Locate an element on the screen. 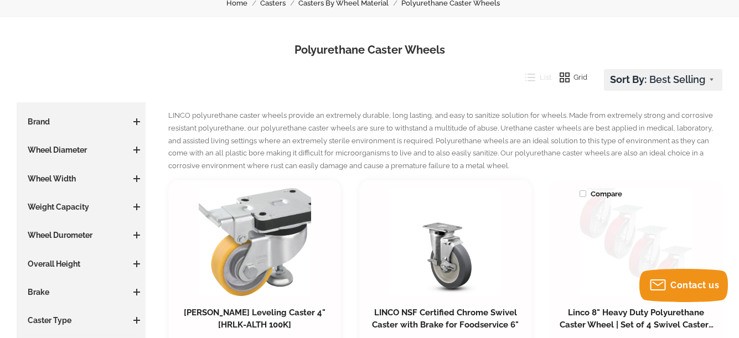 This screenshot has width=739, height=338. span: Contact us is located at coordinates (695, 285).